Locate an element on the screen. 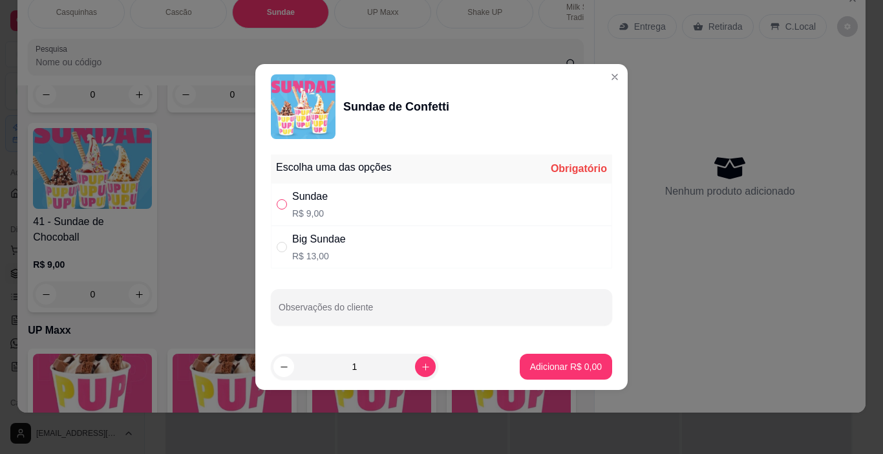  div: Escolha uma das opções is located at coordinates (334, 167).